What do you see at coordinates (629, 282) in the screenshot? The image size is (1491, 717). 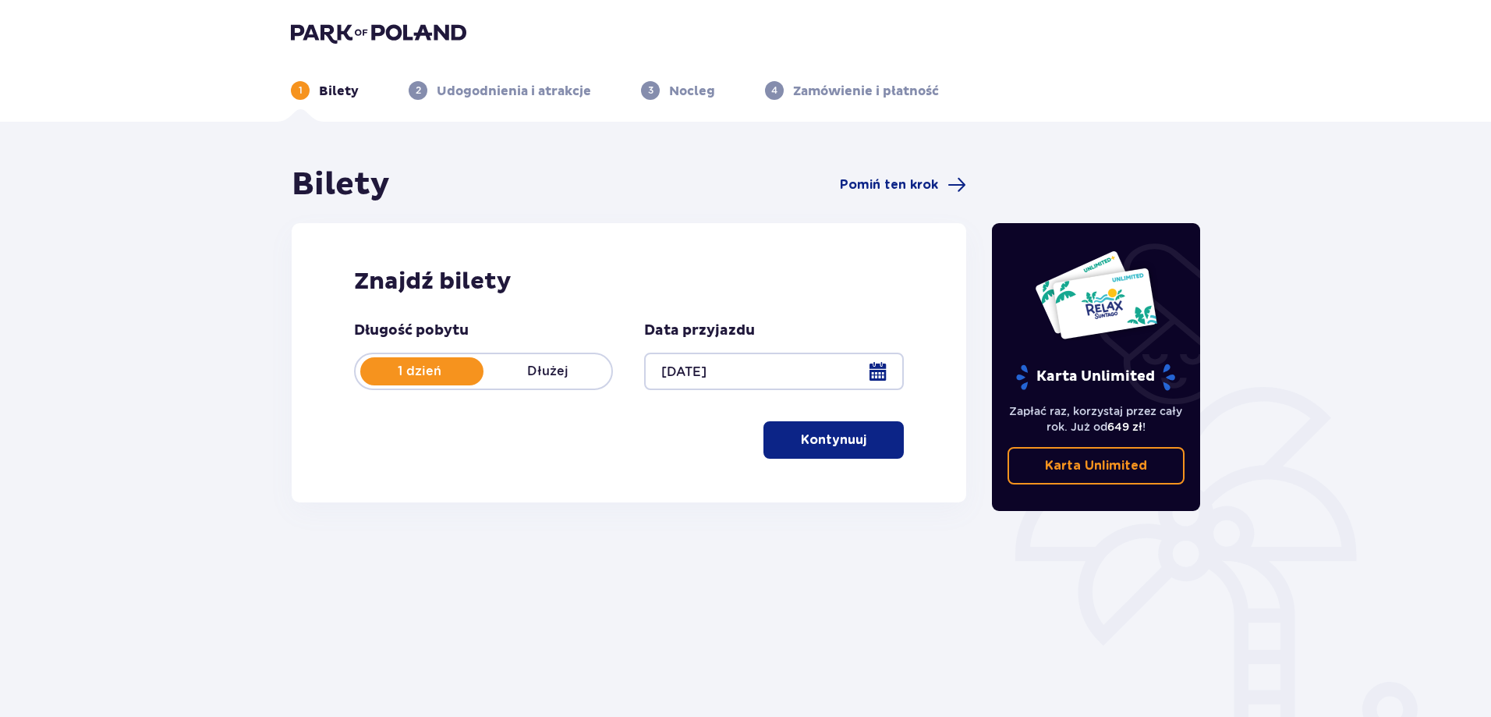 I see `h2: Znajdź bilety` at bounding box center [629, 282].